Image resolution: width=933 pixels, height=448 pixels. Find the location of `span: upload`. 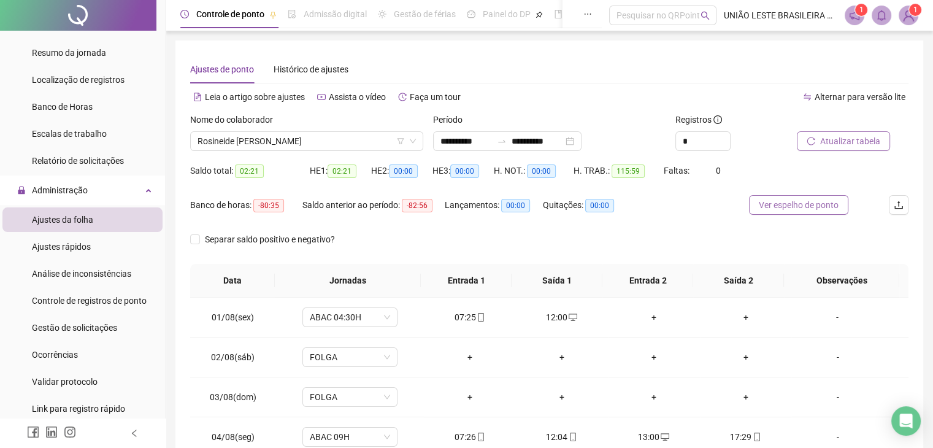

span: upload is located at coordinates (899, 205).